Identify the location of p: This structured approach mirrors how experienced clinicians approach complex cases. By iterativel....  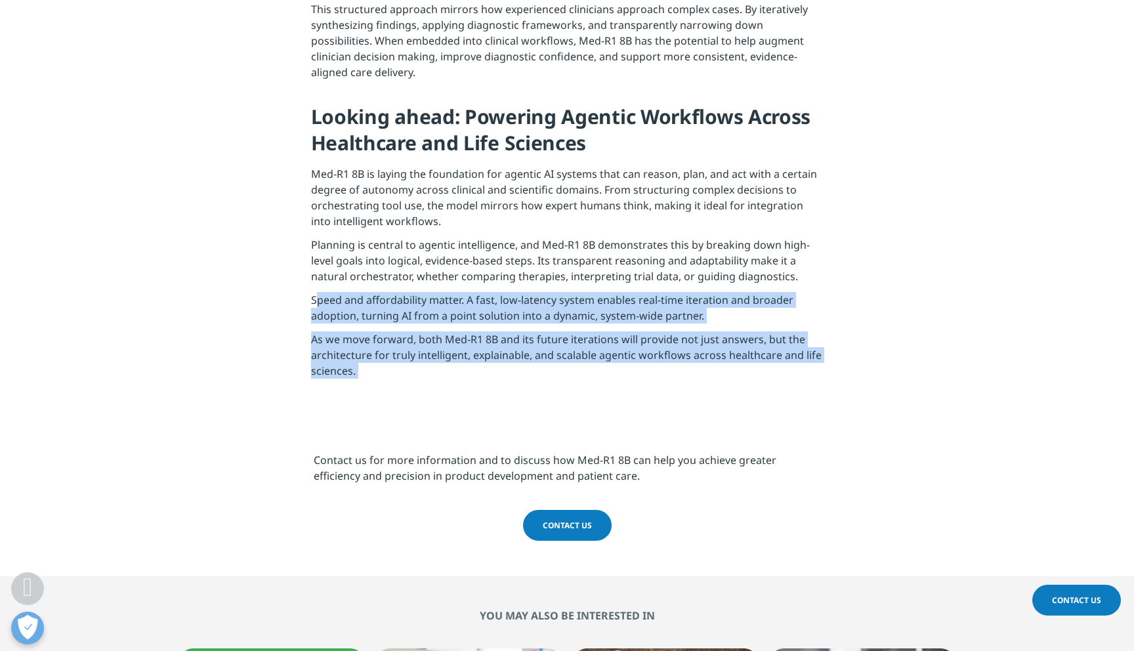
(567, 45).